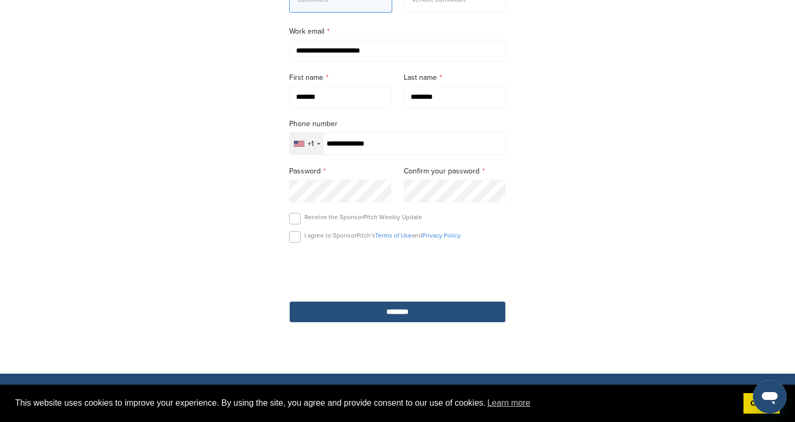  I want to click on label: First name, so click(340, 78).